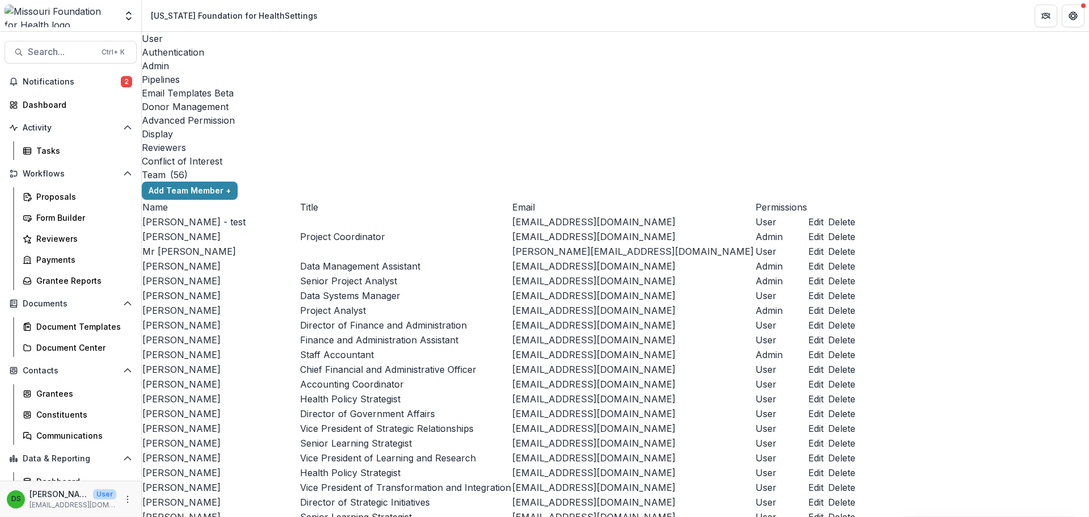  Describe the element at coordinates (615, 52) in the screenshot. I see `a: Authentication` at that location.